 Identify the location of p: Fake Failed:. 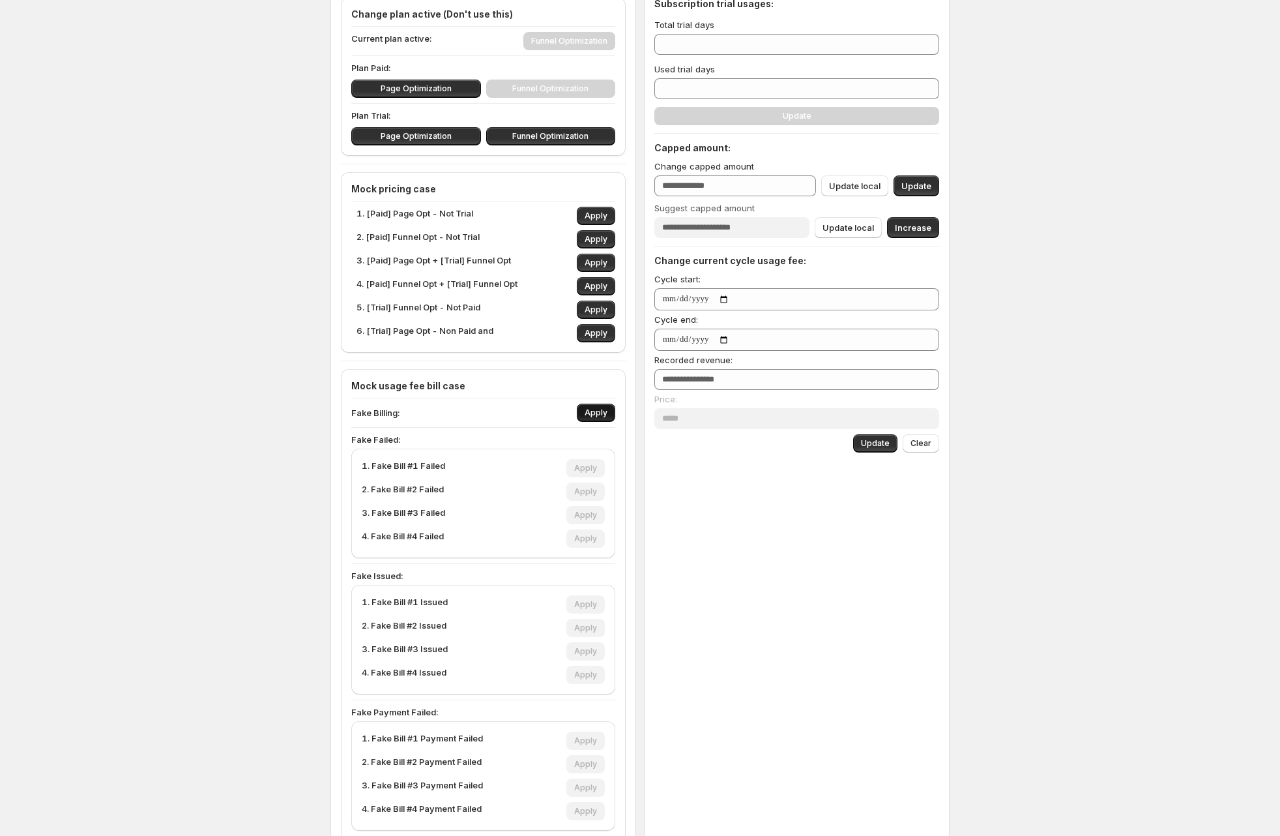
(483, 439).